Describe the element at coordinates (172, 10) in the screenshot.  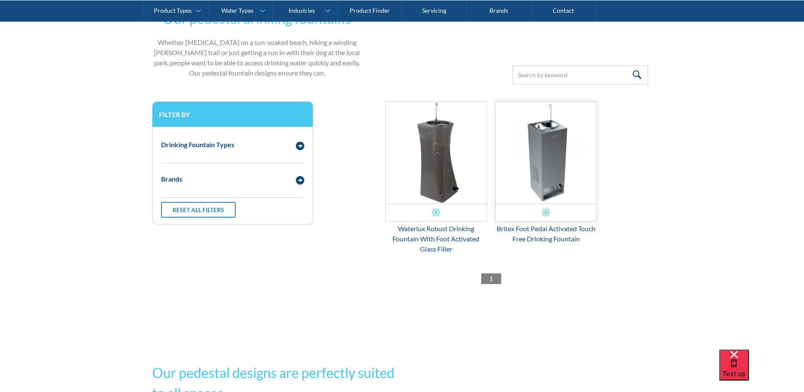
I see `div: Product Types` at that location.